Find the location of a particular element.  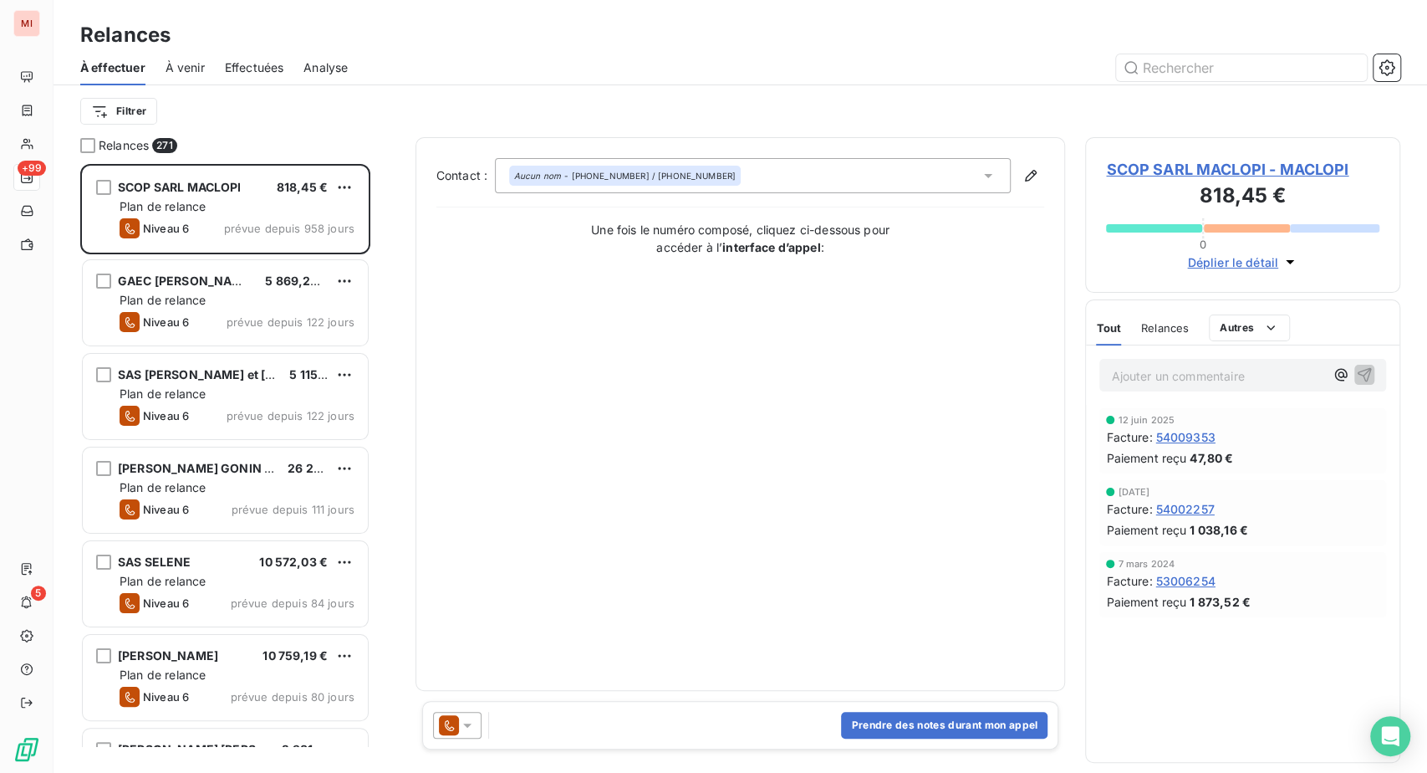

span: 1 038,16 € is located at coordinates (1219, 529).